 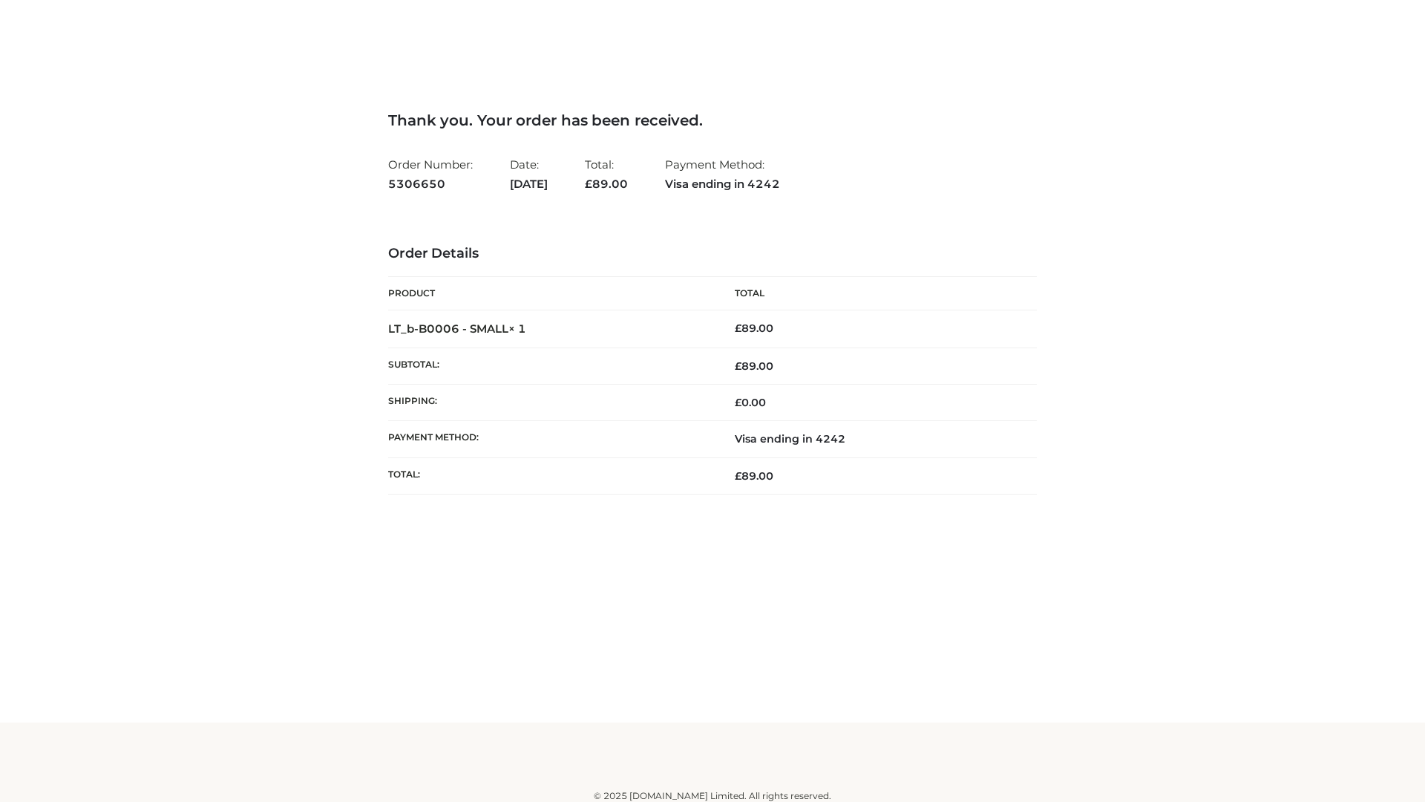 I want to click on th: Payment method:, so click(x=550, y=439).